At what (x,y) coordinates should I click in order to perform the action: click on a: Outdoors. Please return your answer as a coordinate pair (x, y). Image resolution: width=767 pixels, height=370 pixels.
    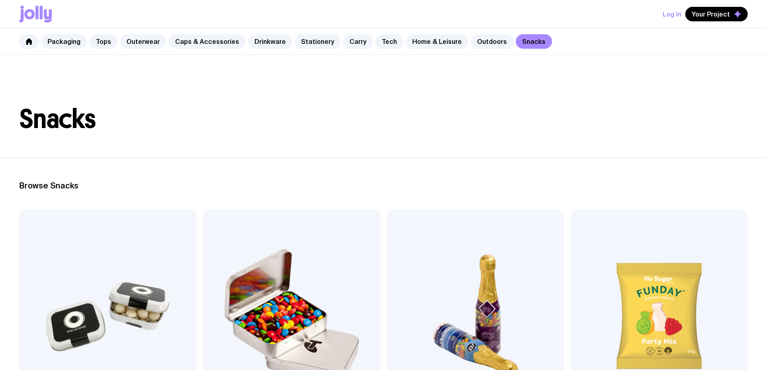
    Looking at the image, I should click on (492, 41).